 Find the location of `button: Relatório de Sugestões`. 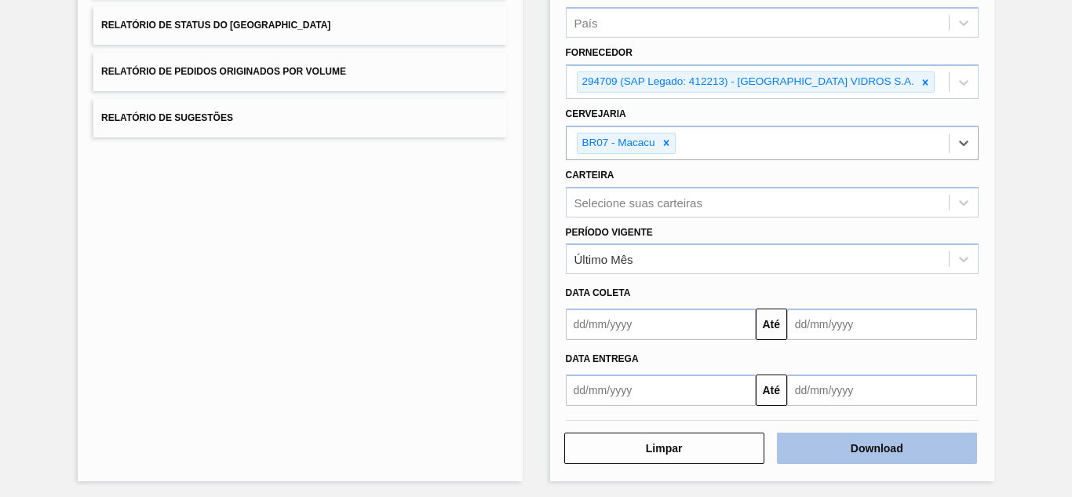

button: Relatório de Sugestões is located at coordinates (300, 118).